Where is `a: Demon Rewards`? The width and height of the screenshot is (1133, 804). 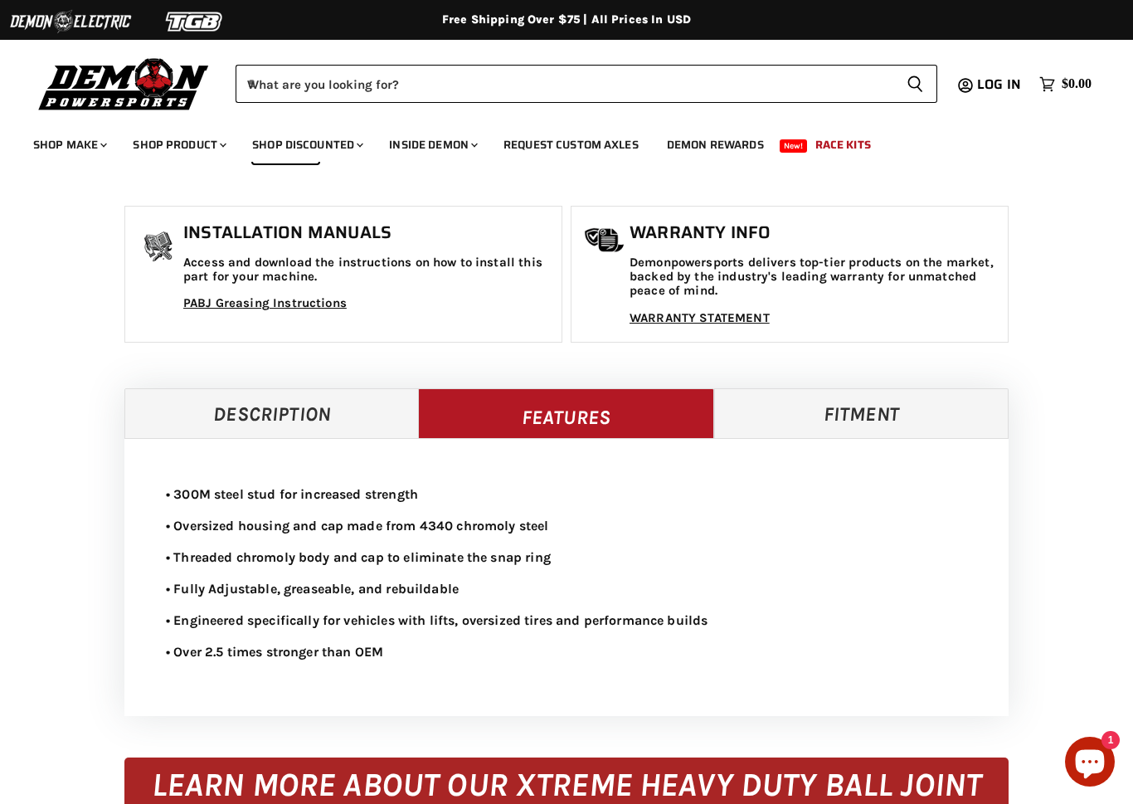 a: Demon Rewards is located at coordinates (715, 144).